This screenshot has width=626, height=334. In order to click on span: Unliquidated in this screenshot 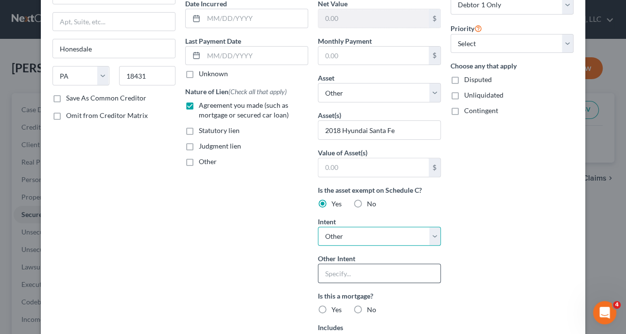, I will do `click(483, 95)`.